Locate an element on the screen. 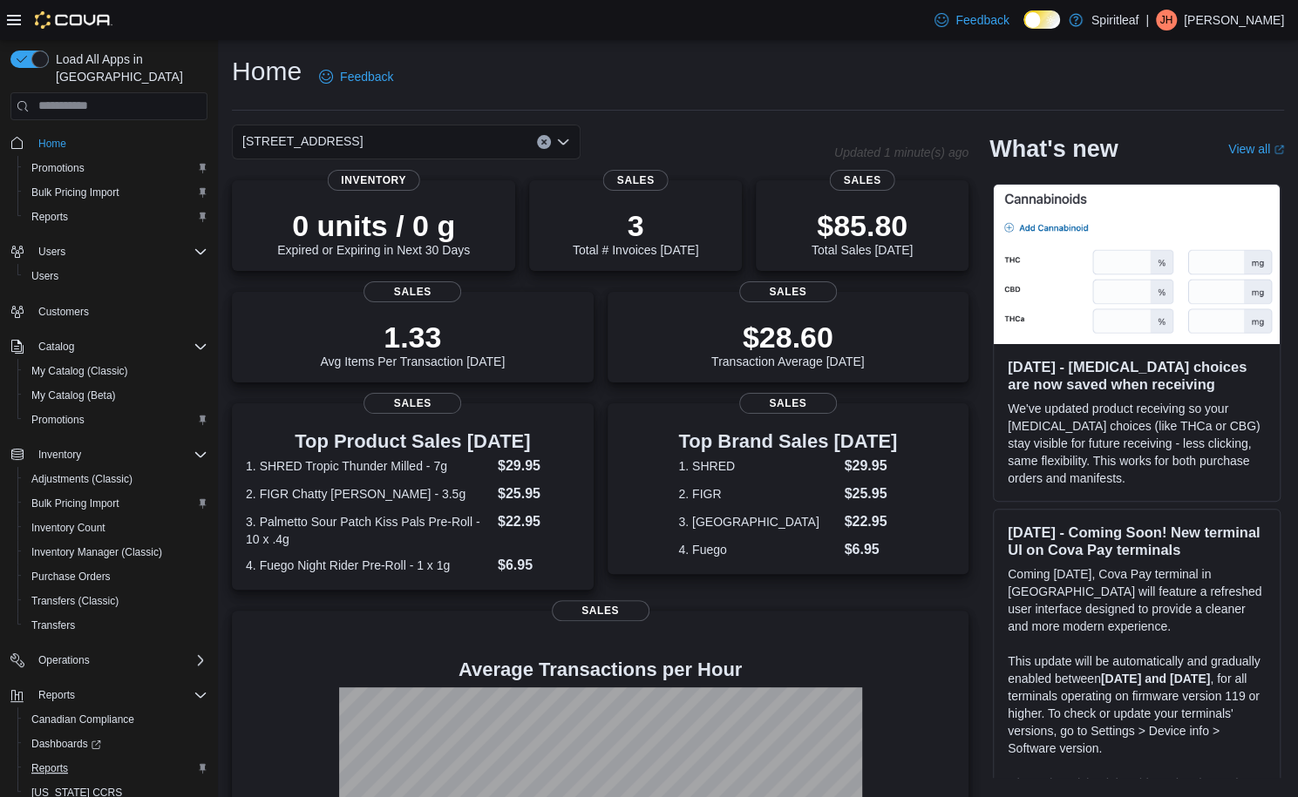  input: Dark Mode is located at coordinates (1041, 19).